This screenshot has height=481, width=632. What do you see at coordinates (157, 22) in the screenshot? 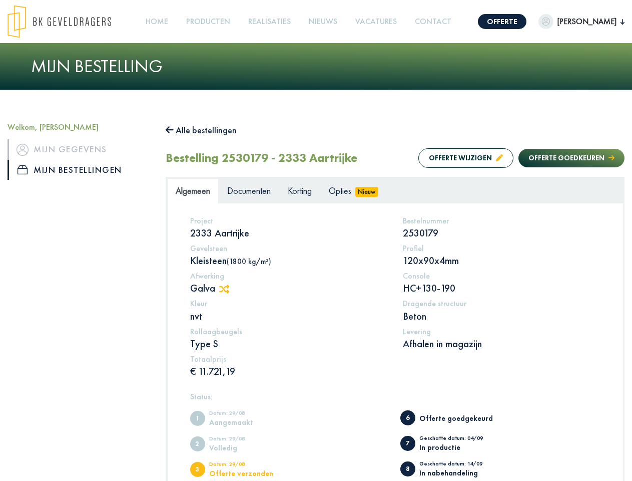
I see `a: Home` at bounding box center [157, 22].